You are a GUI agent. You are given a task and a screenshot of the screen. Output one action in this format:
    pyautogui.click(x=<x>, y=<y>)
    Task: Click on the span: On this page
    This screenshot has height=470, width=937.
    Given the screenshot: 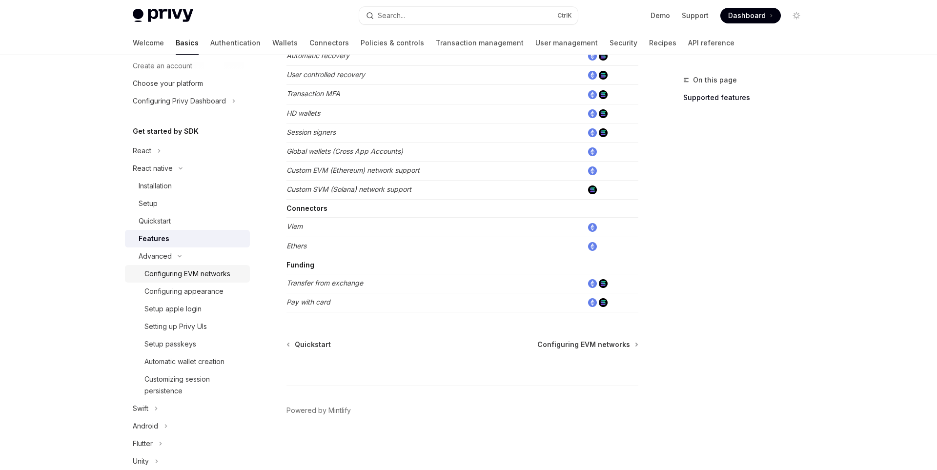 What is the action you would take?
    pyautogui.click(x=715, y=80)
    